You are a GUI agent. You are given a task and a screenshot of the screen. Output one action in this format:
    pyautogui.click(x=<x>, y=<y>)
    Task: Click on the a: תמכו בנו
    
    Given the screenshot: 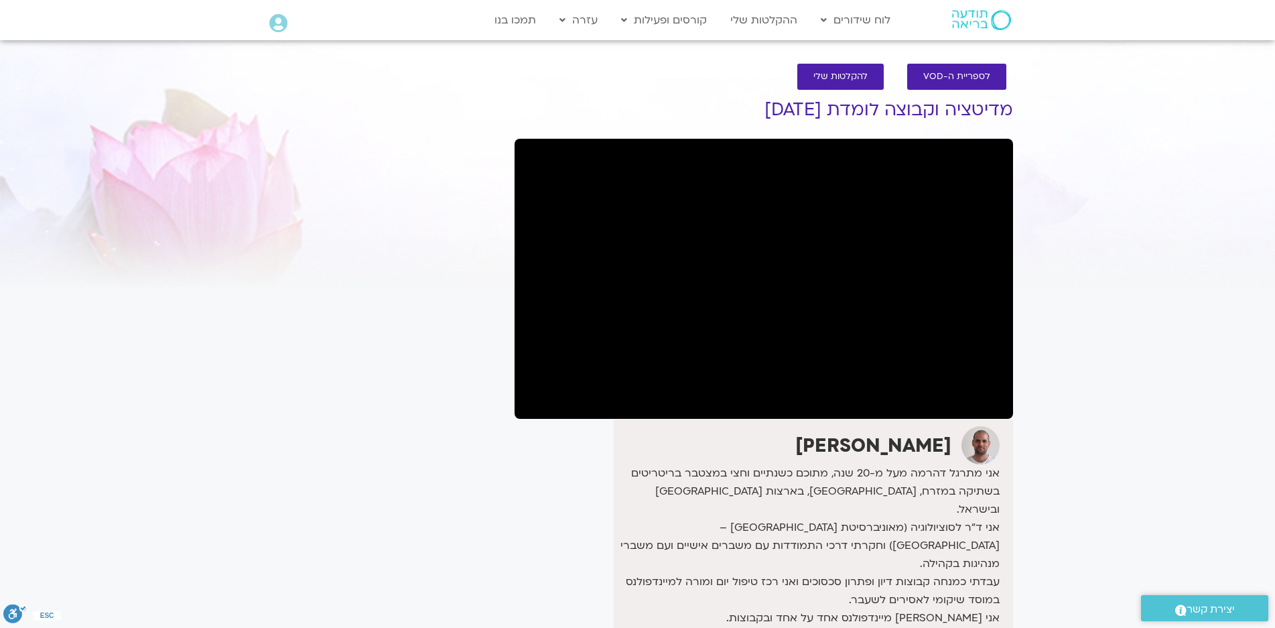 What is the action you would take?
    pyautogui.click(x=515, y=20)
    